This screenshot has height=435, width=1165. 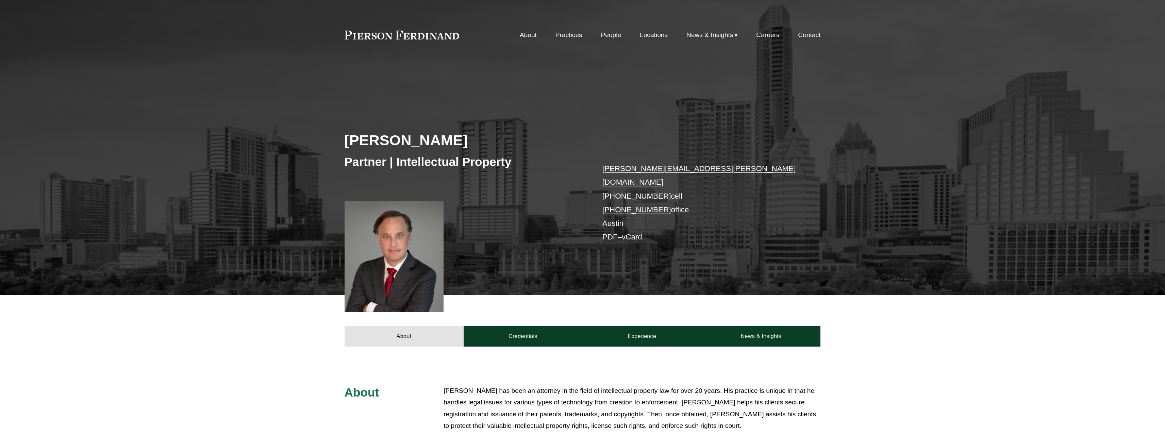 What do you see at coordinates (523, 337) in the screenshot?
I see `a: Credentials` at bounding box center [523, 337].